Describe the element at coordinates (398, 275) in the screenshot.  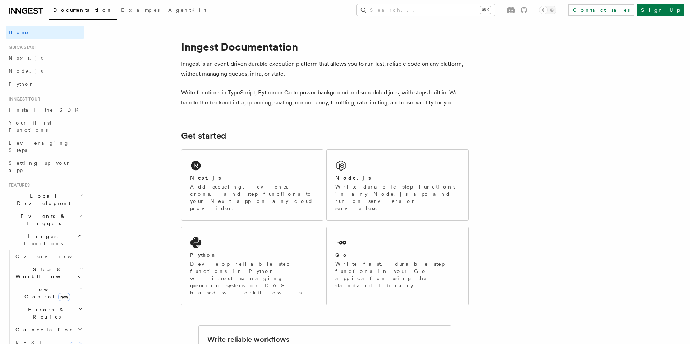
I see `p: Write fast, durable step functions in your Go application using the standard library.` at that location.